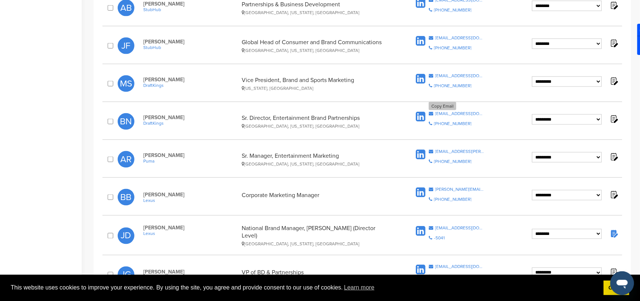 This screenshot has width=640, height=301. I want to click on a: learn more about cookies, so click(359, 288).